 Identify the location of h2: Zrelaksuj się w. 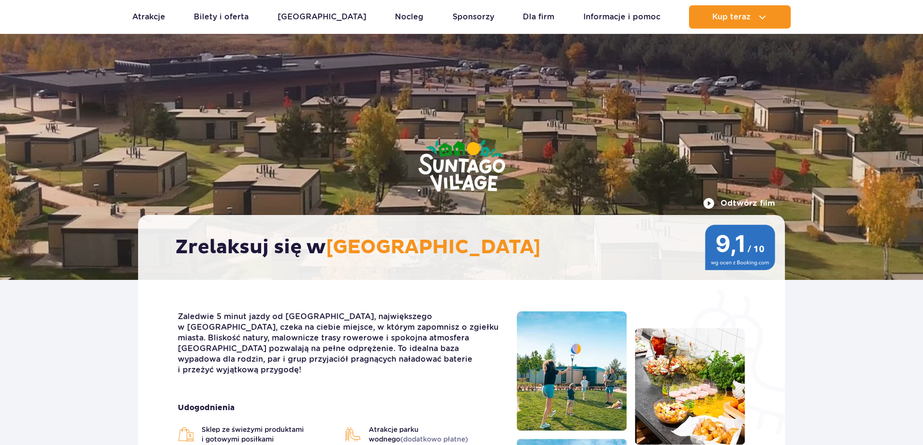
(466, 248).